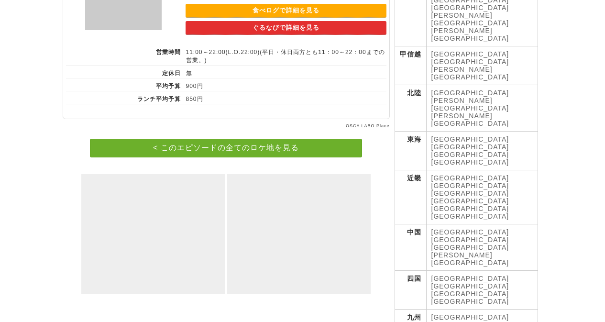 The width and height of the screenshot is (605, 322). I want to click on th: 平均予算, so click(123, 85).